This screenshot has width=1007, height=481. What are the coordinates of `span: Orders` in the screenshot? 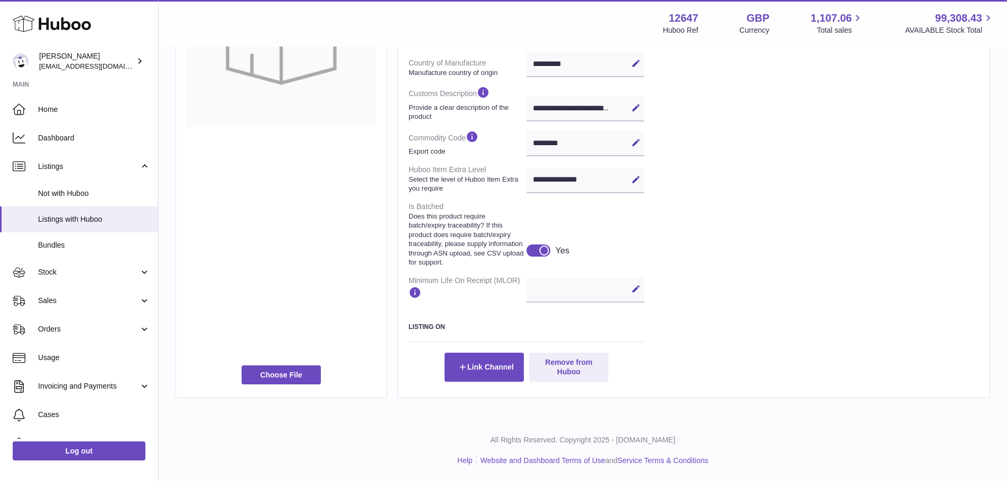 It's located at (88, 329).